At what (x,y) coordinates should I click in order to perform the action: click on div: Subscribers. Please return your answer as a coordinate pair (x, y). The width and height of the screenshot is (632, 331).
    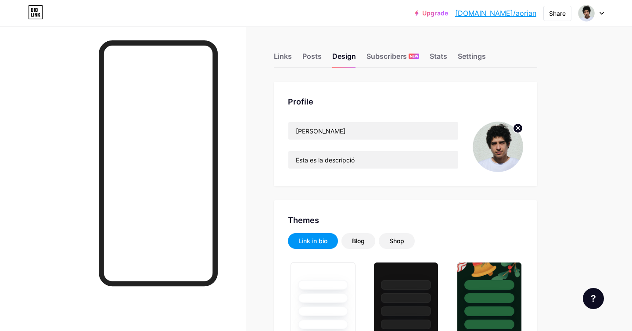
    Looking at the image, I should click on (393, 59).